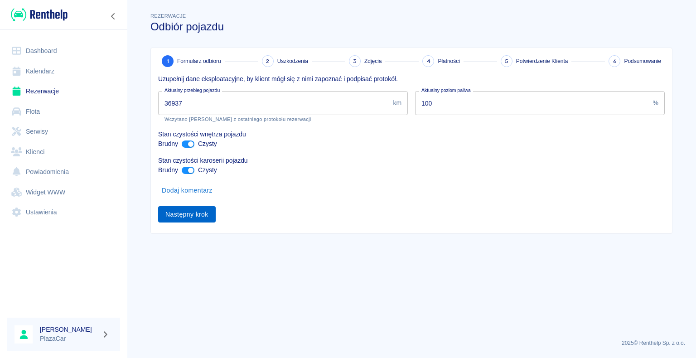 The image size is (696, 358). Describe the element at coordinates (187, 214) in the screenshot. I see `button: Następny krok` at that location.